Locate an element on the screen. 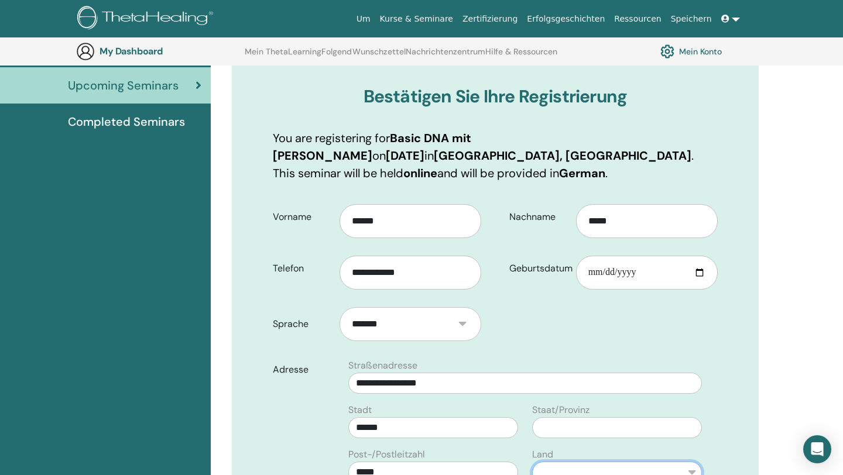 The width and height of the screenshot is (843, 475). label: Straßenadresse is located at coordinates (383, 366).